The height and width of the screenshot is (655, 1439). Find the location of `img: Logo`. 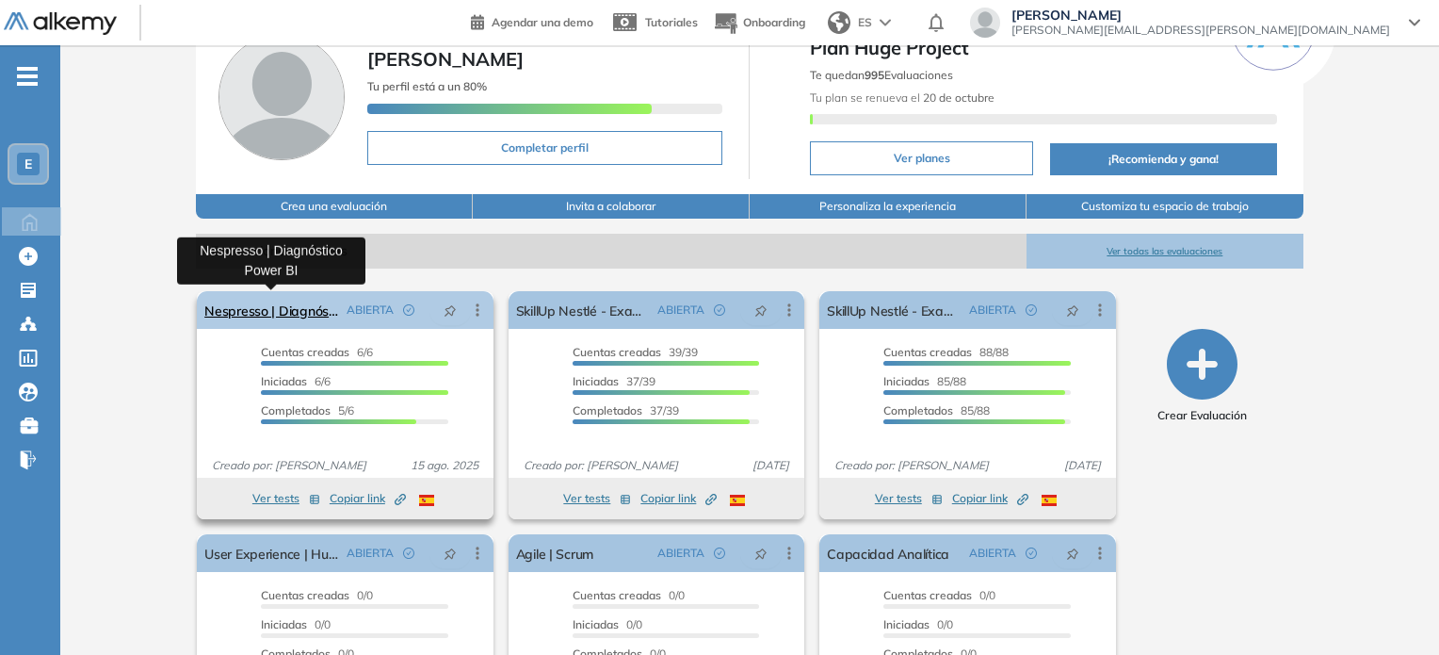

img: Logo is located at coordinates (60, 24).